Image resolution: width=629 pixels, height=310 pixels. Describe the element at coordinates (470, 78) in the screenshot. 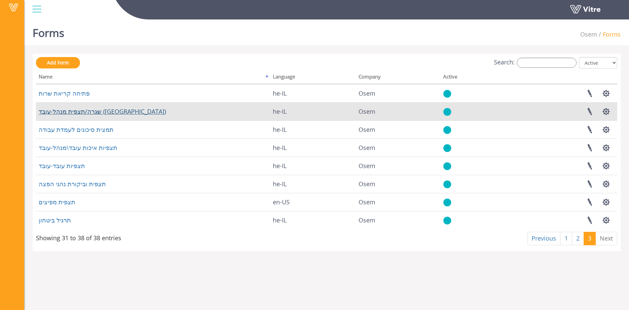

I see `th: Active` at that location.